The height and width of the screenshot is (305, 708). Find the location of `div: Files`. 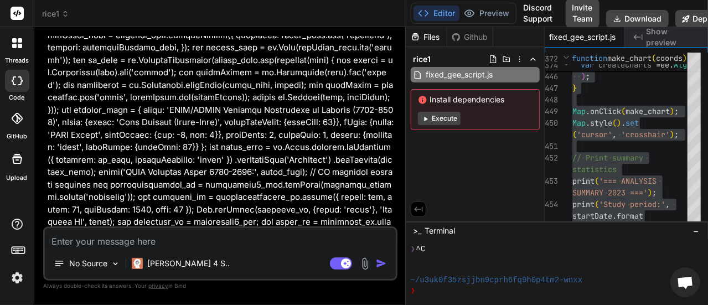

div: Files is located at coordinates (426, 37).